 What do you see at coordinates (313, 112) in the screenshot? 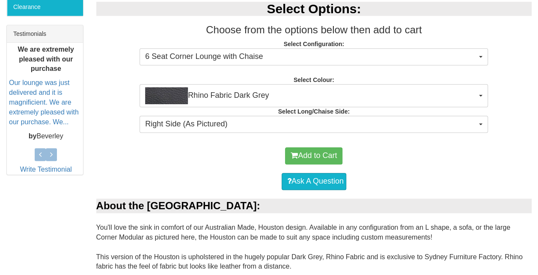
I see `strong: Select Long/Chaise Side:` at bounding box center [313, 112].